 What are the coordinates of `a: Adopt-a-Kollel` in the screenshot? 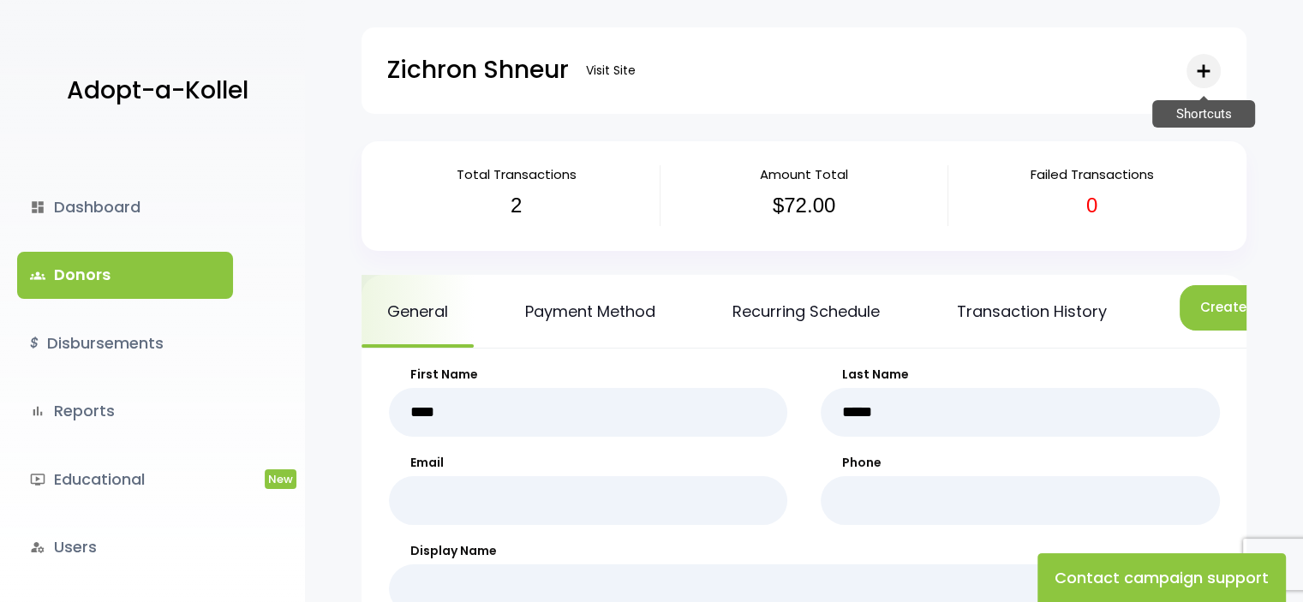 It's located at (153, 91).